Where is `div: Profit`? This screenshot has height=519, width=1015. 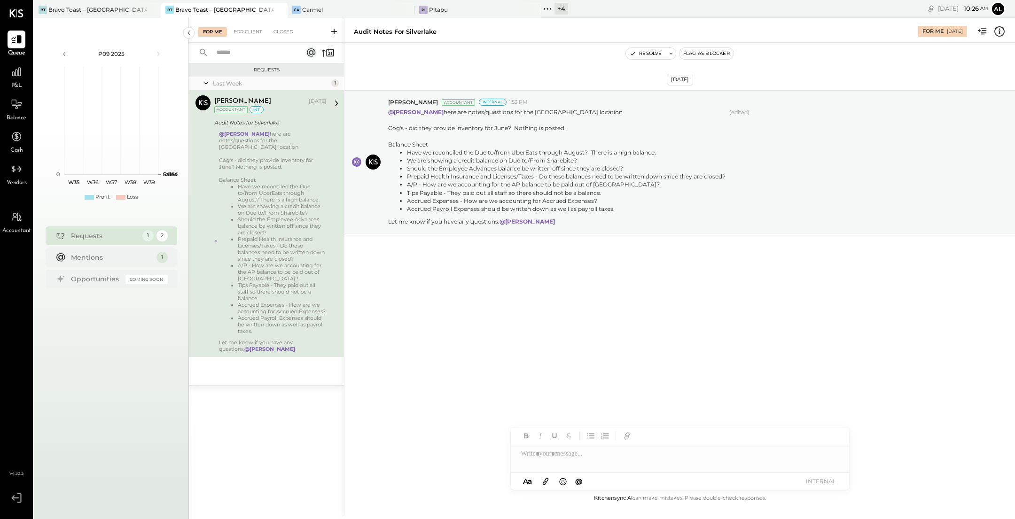
div: Profit is located at coordinates (102, 197).